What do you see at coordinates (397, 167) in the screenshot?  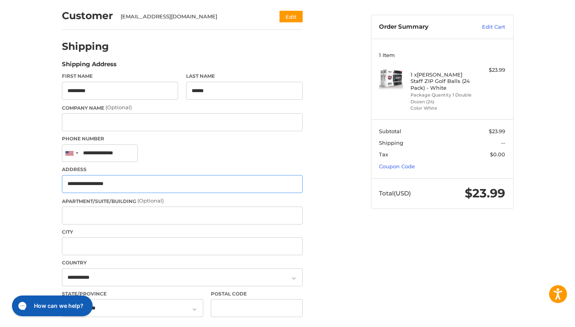 I see `a: Coupon Code` at bounding box center [397, 167].